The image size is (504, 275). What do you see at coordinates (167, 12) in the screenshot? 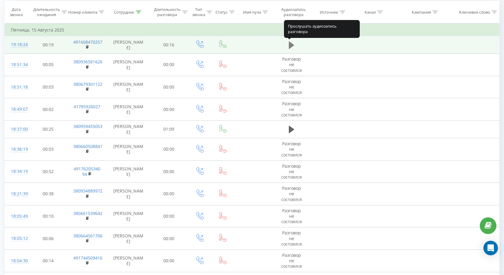
I see `div: Длительность разговора` at bounding box center [167, 12].